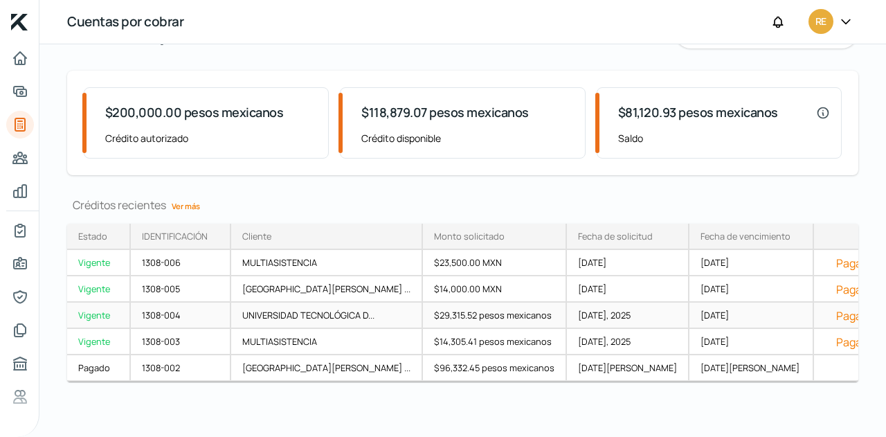  Describe the element at coordinates (94, 367) in the screenshot. I see `font: Pagado` at that location.